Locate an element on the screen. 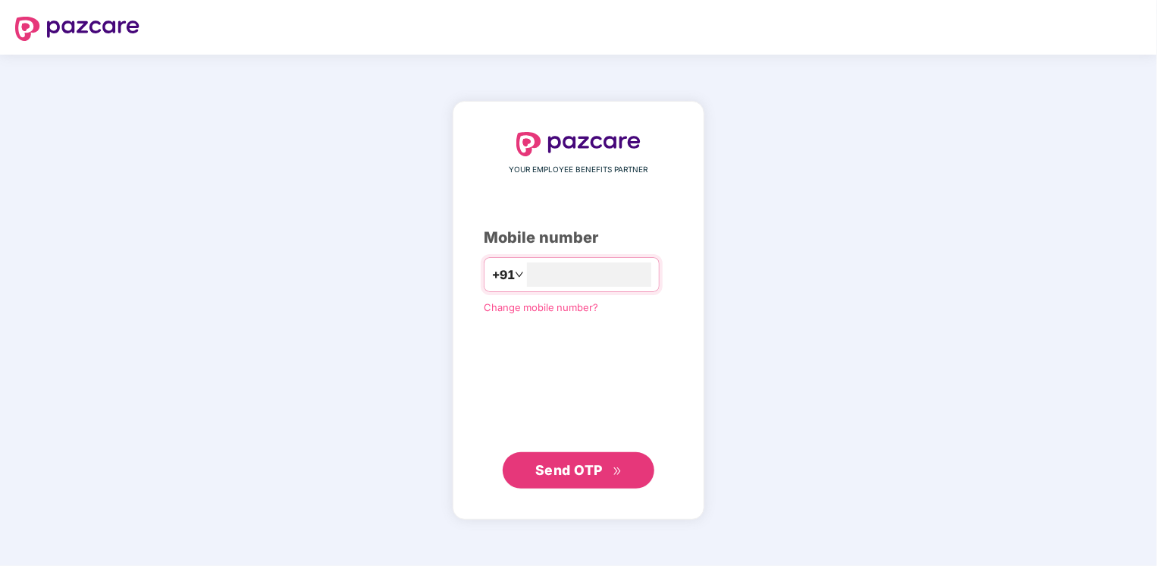 This screenshot has height=566, width=1157. span: YOUR EMPLOYEE BENEFITS PARTNER is located at coordinates (579, 170).